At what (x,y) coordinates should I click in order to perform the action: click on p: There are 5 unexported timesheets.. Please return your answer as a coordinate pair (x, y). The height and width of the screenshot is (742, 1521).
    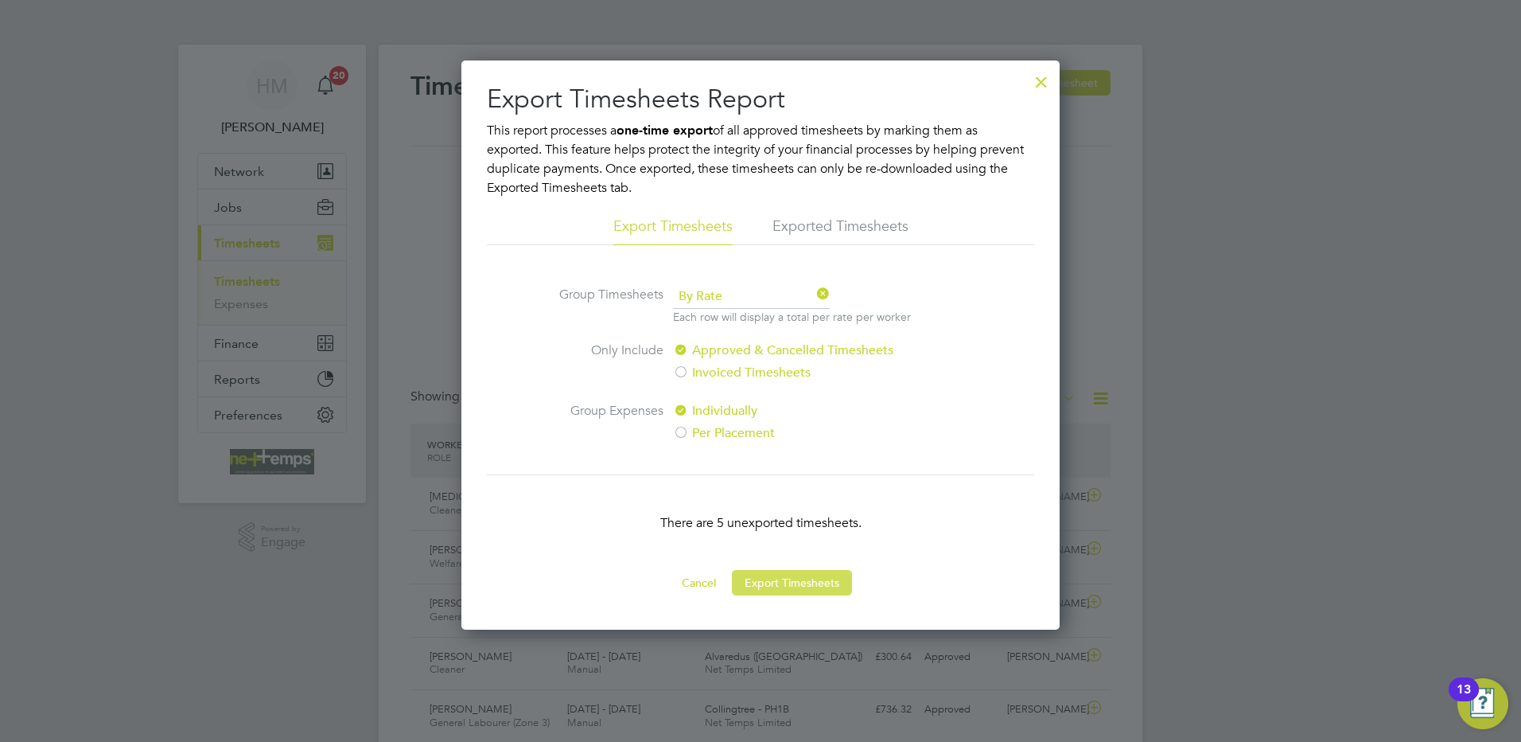
    Looking at the image, I should click on (761, 523).